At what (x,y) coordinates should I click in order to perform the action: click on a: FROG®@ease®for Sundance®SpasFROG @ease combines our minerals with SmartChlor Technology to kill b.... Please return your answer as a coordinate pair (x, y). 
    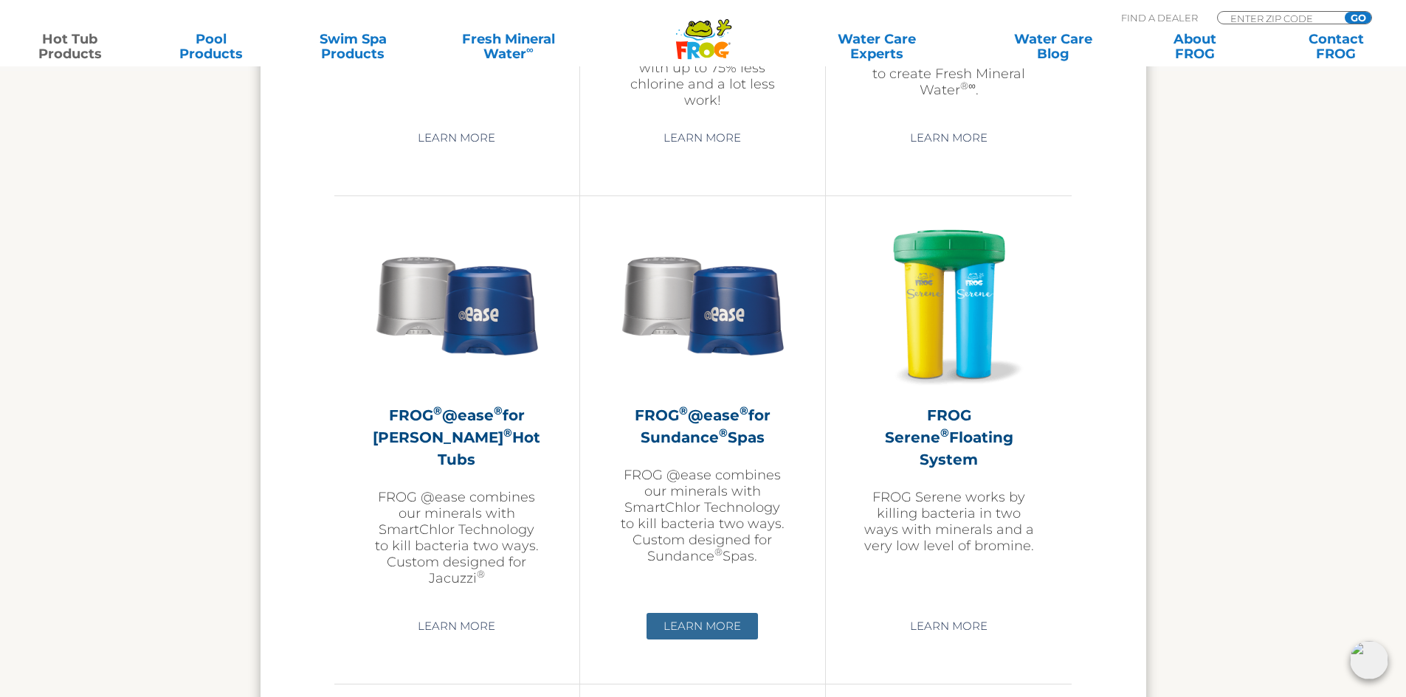
    Looking at the image, I should click on (703, 410).